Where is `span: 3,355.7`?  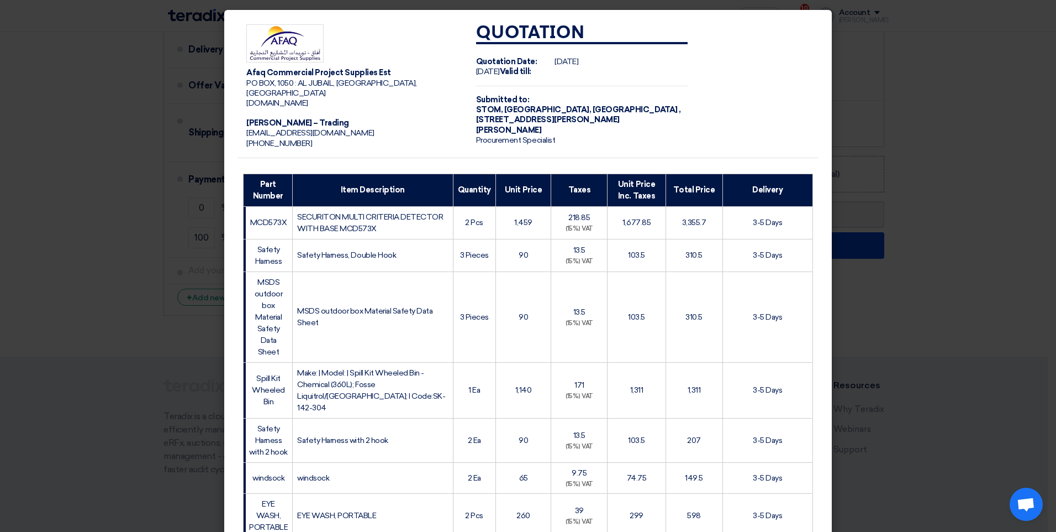 span: 3,355.7 is located at coordinates (694, 222).